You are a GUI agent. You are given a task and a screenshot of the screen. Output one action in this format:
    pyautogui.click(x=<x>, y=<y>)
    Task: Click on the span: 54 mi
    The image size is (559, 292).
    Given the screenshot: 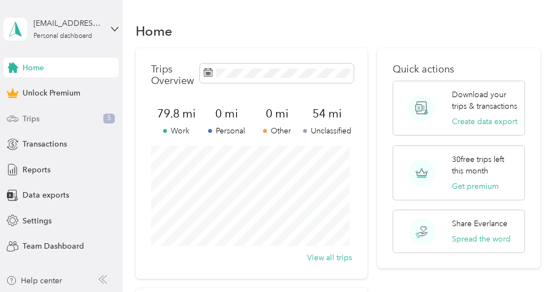 What is the action you would take?
    pyautogui.click(x=328, y=114)
    